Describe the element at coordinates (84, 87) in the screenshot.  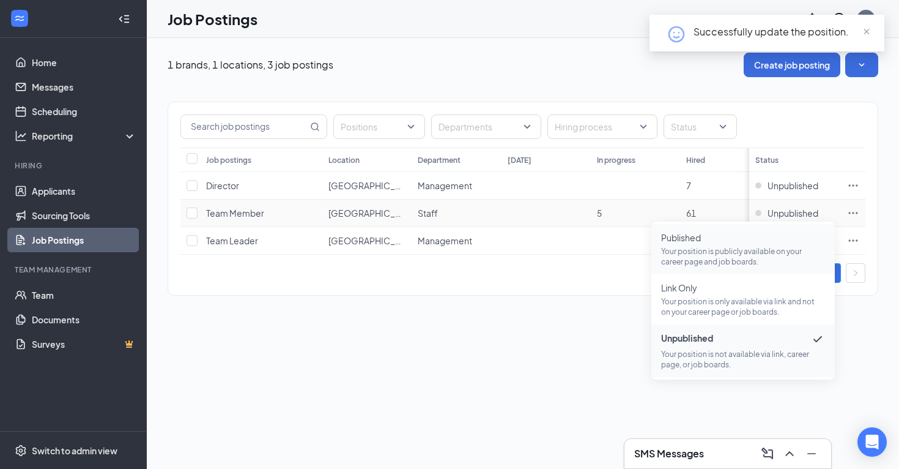
I see `a: Messages` at that location.